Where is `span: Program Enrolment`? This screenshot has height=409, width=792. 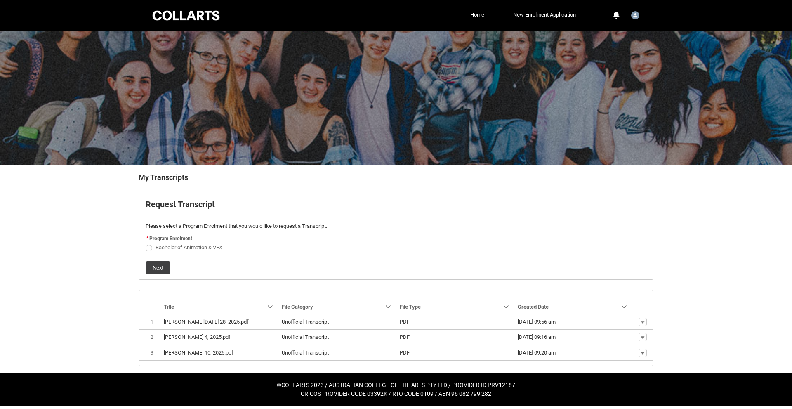
span: Program Enrolment is located at coordinates (171, 238).